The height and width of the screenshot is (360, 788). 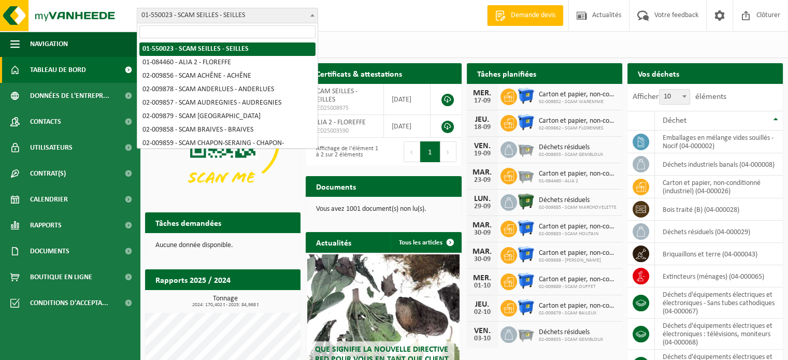 What do you see at coordinates (359, 73) in the screenshot?
I see `h2: Certificats & attestations` at bounding box center [359, 73].